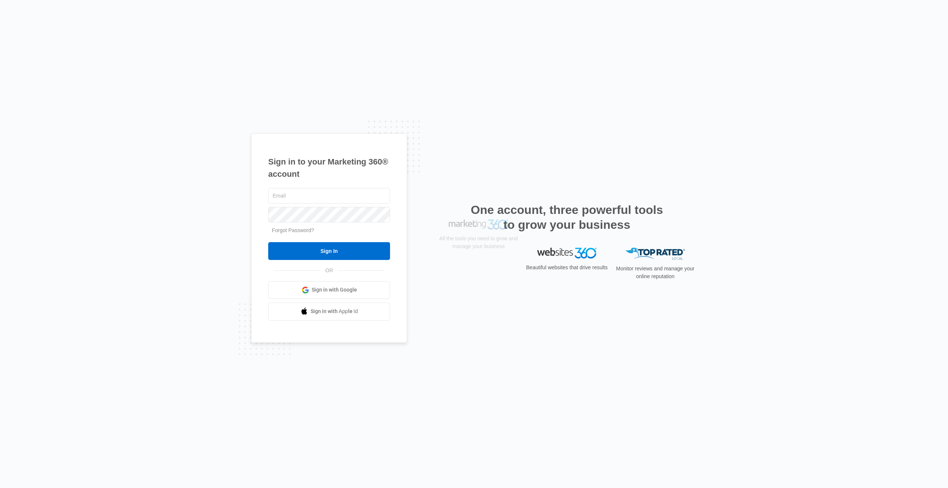 The height and width of the screenshot is (488, 948). Describe the element at coordinates (656, 254) in the screenshot. I see `img: Top Rated Local` at that location.